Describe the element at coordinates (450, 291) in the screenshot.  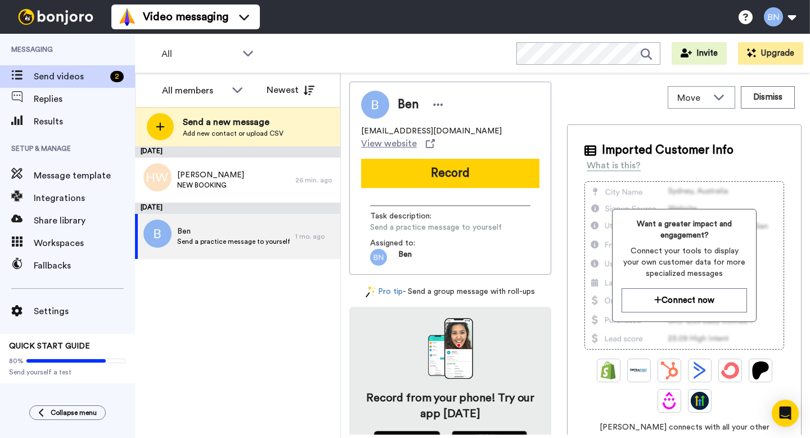
I see `div: - Send a group message with roll-ups` at that location.